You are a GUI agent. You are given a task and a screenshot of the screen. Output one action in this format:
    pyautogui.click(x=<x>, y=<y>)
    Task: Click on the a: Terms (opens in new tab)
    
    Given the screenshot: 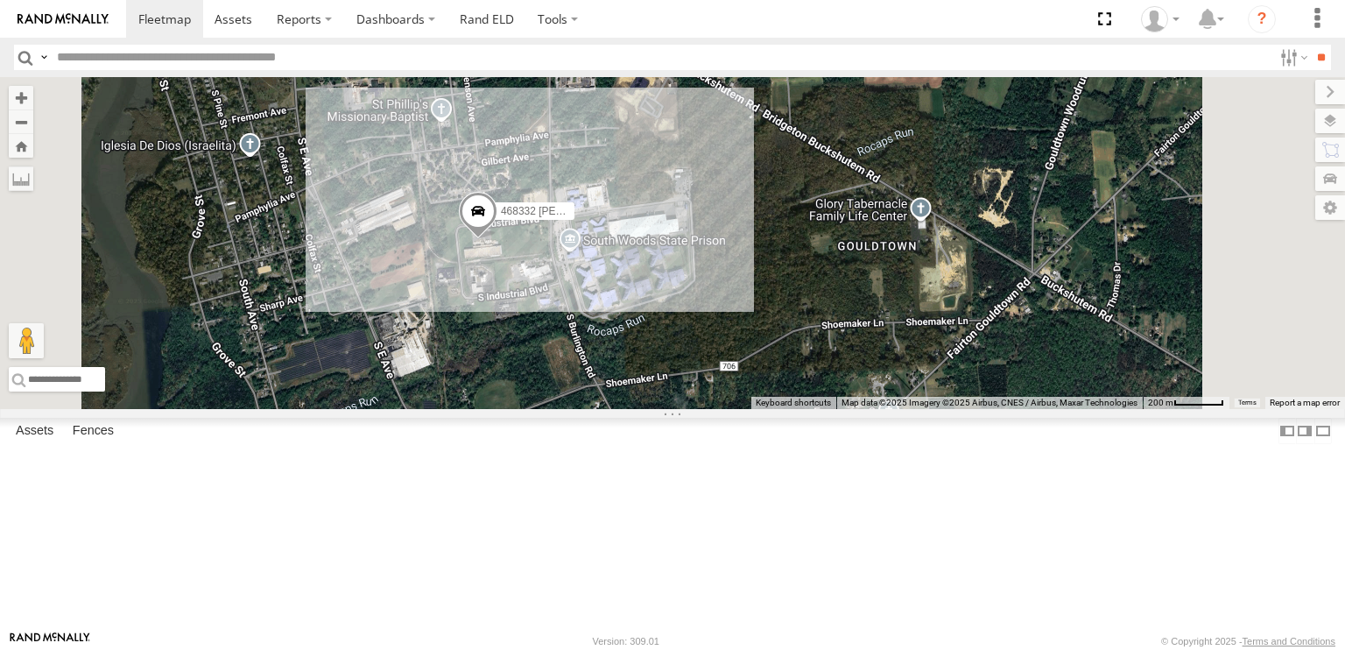 What is the action you would take?
    pyautogui.click(x=1247, y=403)
    